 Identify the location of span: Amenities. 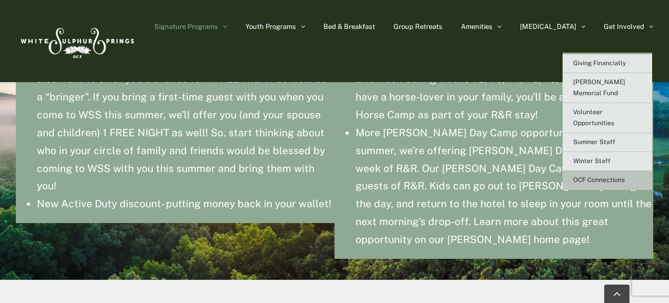
(476, 26).